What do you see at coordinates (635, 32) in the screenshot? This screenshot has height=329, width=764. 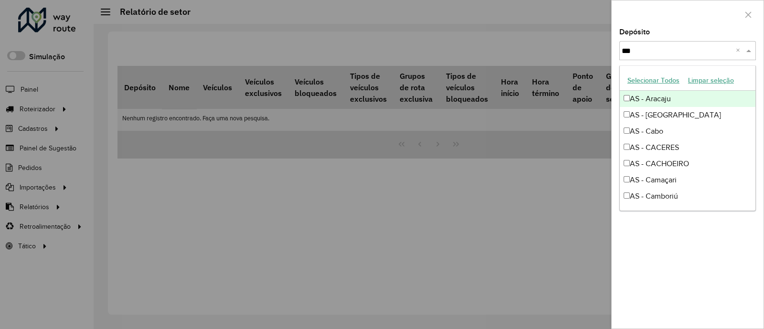 I see `label: Depósito` at bounding box center [635, 32].